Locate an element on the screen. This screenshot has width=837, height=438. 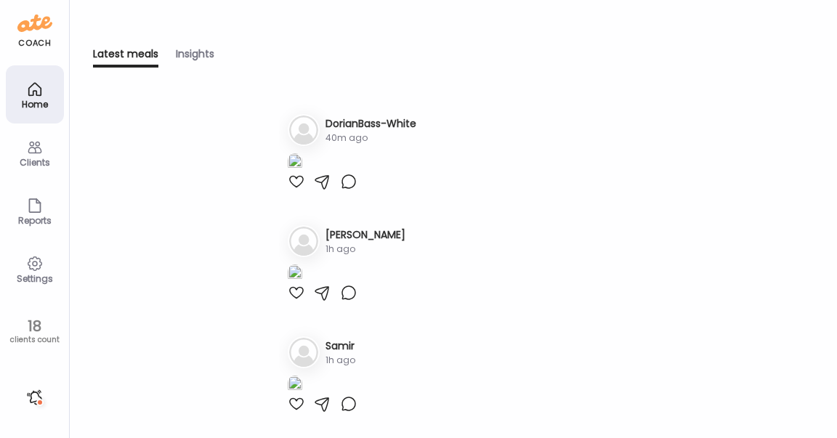
div: Latest meals is located at coordinates (126, 57).